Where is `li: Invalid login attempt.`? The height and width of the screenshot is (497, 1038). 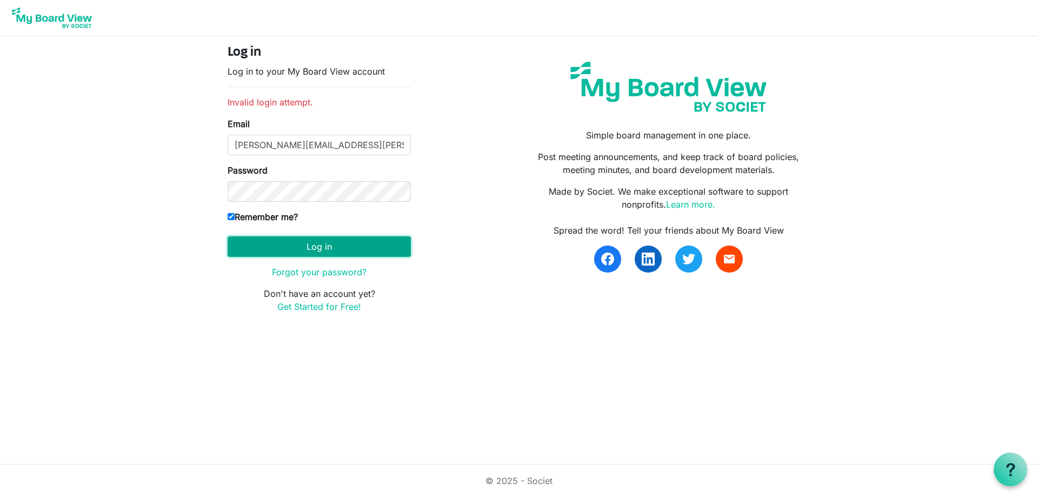 li: Invalid login attempt. is located at coordinates (319, 102).